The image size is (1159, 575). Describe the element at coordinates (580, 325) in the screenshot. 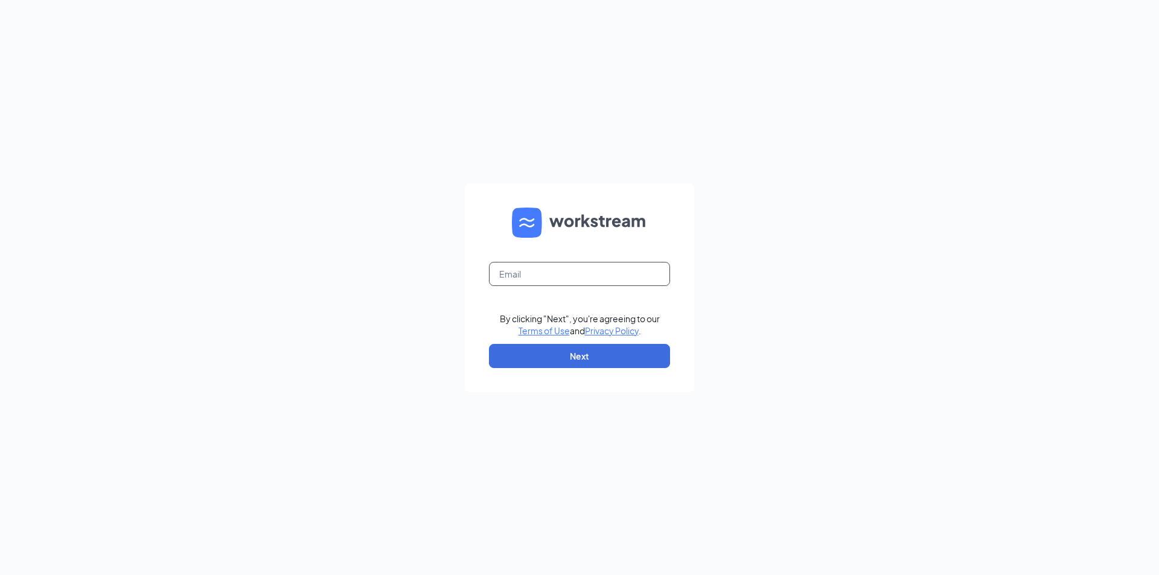

I see `div: By clicking "Next", you're agreeing to our and .` at that location.